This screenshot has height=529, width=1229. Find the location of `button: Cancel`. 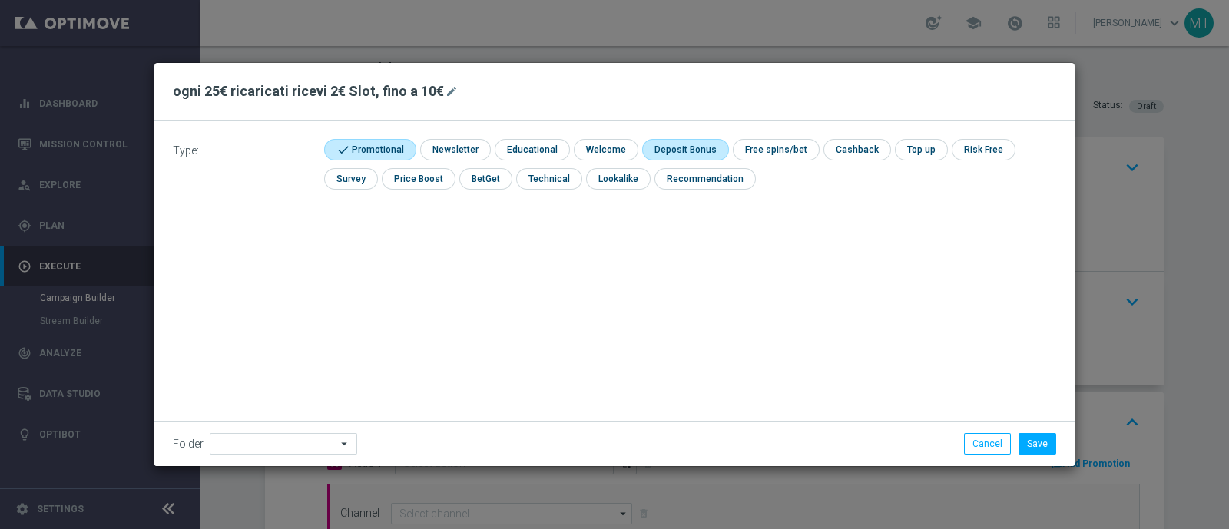

button: Cancel is located at coordinates (987, 444).